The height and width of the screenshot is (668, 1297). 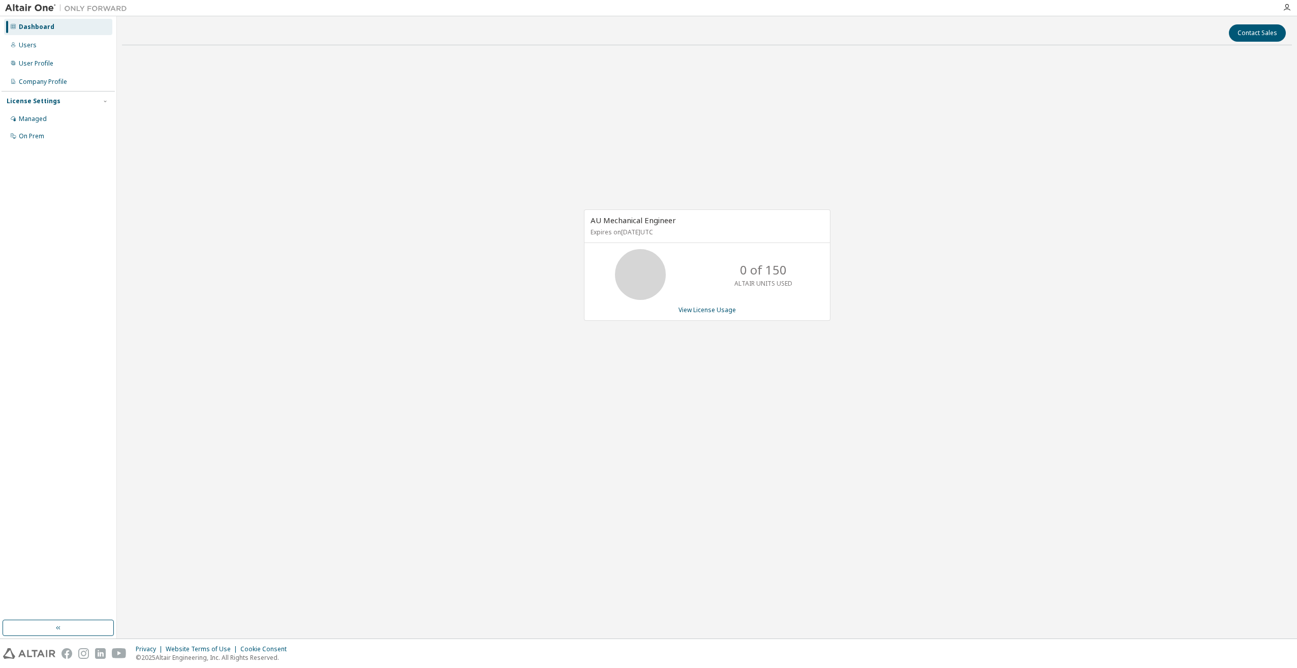 I want to click on div: Managed, so click(x=33, y=119).